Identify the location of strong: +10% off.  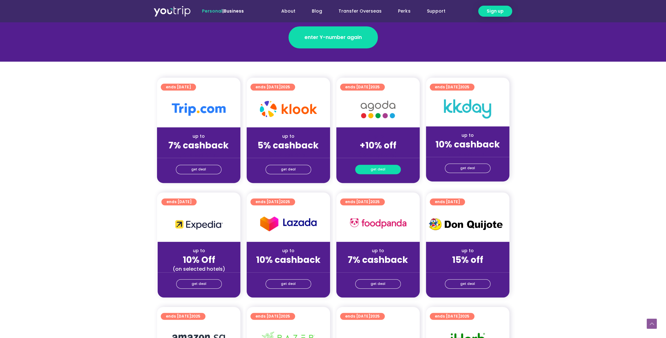
(378, 145).